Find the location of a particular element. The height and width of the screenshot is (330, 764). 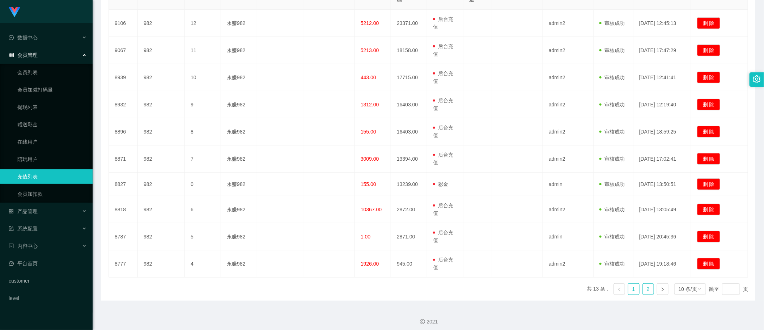

td: 8939 is located at coordinates (123, 77).